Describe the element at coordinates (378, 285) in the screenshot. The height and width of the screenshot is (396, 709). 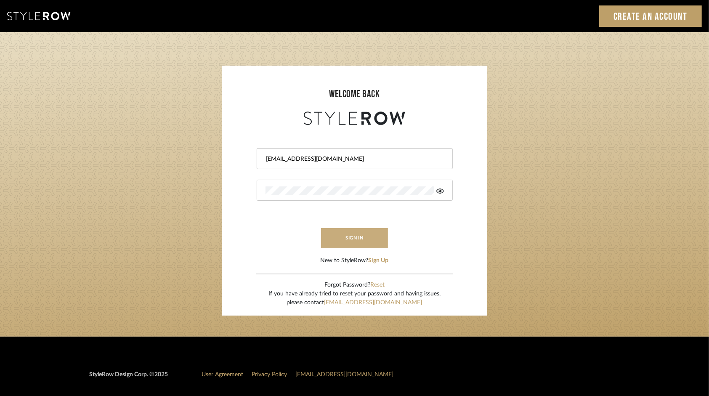
I see `button: Reset` at that location.